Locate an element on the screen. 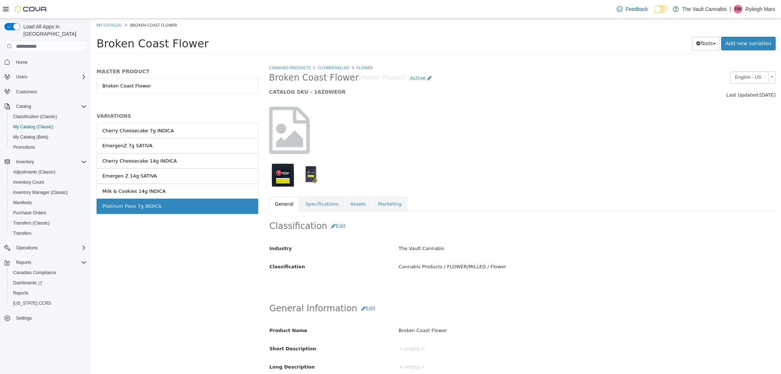 The height and width of the screenshot is (374, 781). small: [Master Product] is located at coordinates (291, 59).